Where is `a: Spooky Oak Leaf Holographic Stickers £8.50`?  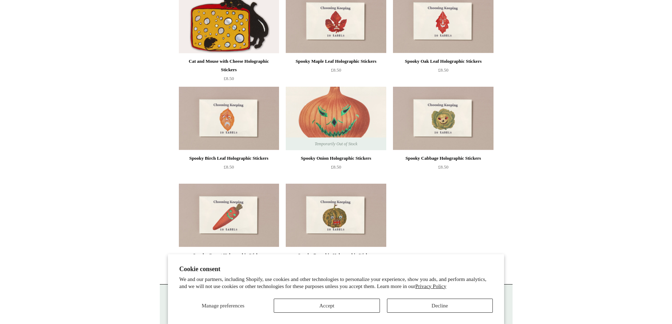 a: Spooky Oak Leaf Holographic Stickers £8.50 is located at coordinates (443, 72).